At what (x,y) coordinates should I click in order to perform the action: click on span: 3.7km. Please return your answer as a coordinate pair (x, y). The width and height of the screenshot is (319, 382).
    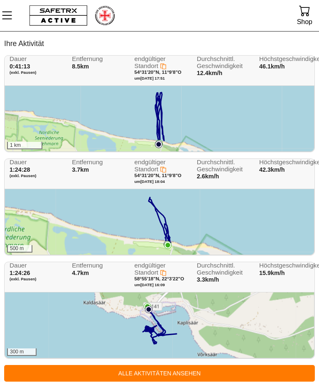
    Looking at the image, I should click on (80, 170).